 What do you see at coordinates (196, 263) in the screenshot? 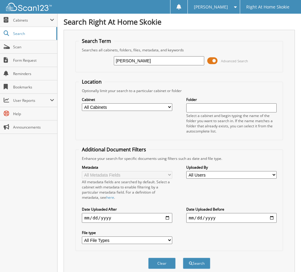
I see `button: Search` at bounding box center [196, 263].